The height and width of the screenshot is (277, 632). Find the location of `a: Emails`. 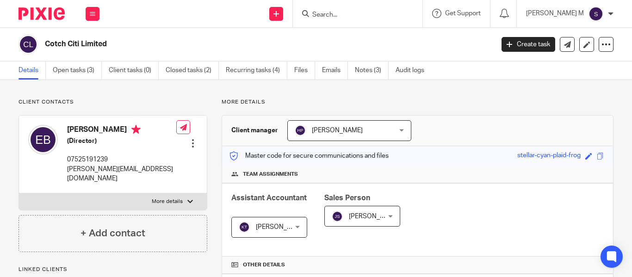

a: Emails is located at coordinates (335, 70).